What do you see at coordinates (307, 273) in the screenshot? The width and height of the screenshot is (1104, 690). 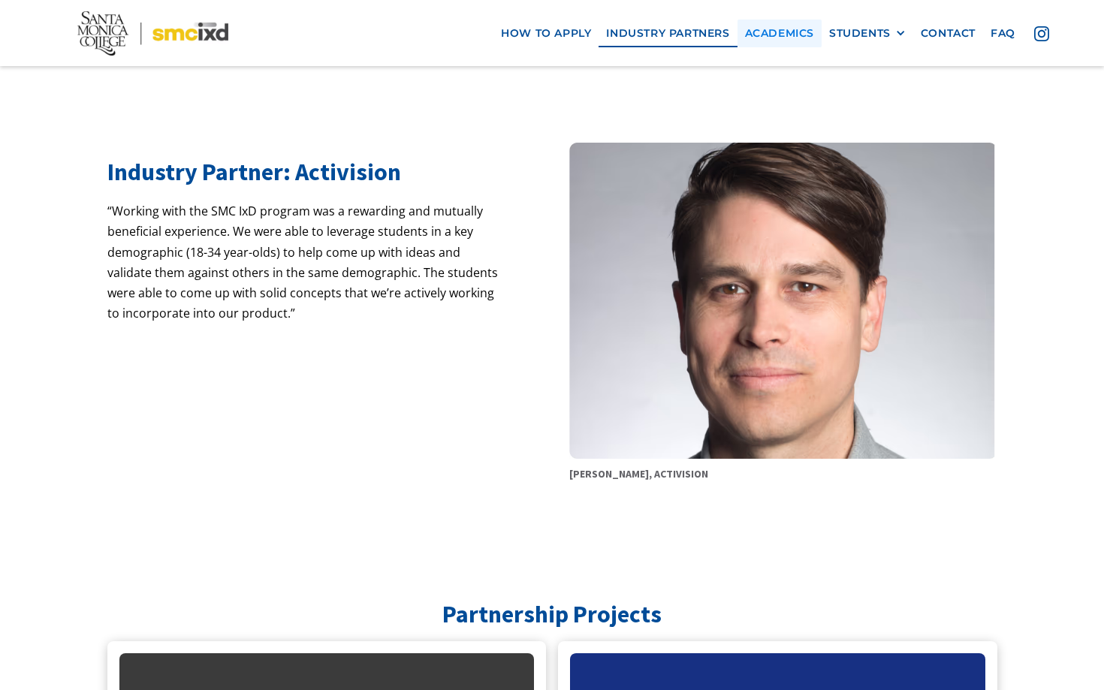 I see `p: “Working with the SMC IxD program was a rewarding and mutually beneficial experience. We were abl...` at bounding box center [307, 273].